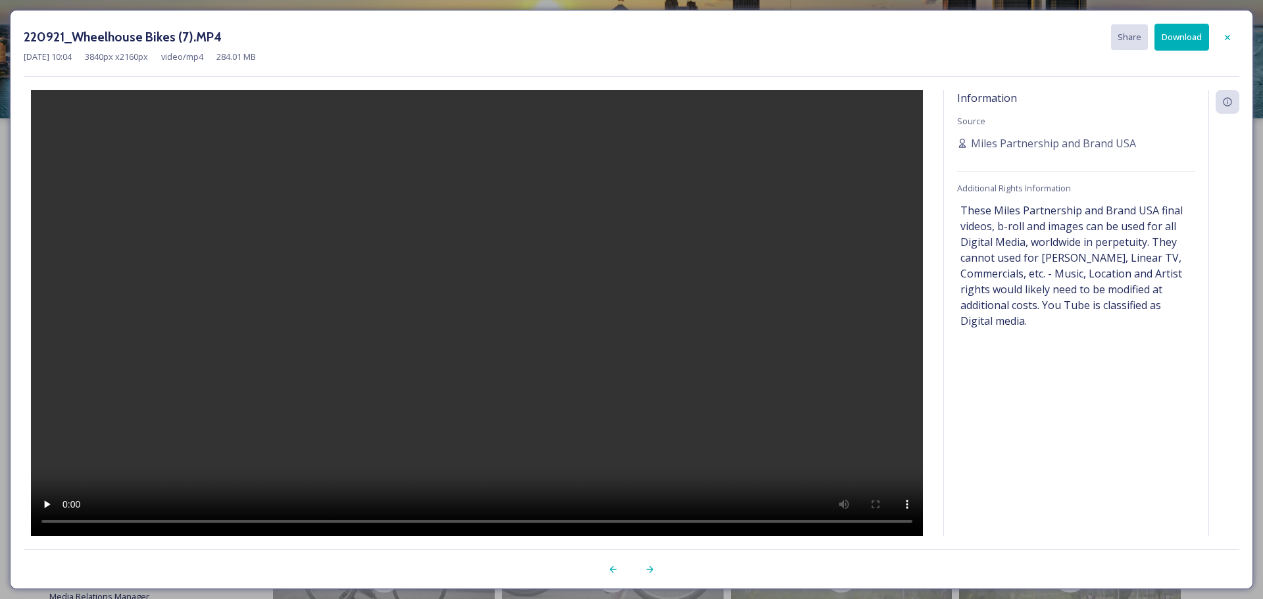  Describe the element at coordinates (1013, 188) in the screenshot. I see `span: Additional Rights Information` at that location.